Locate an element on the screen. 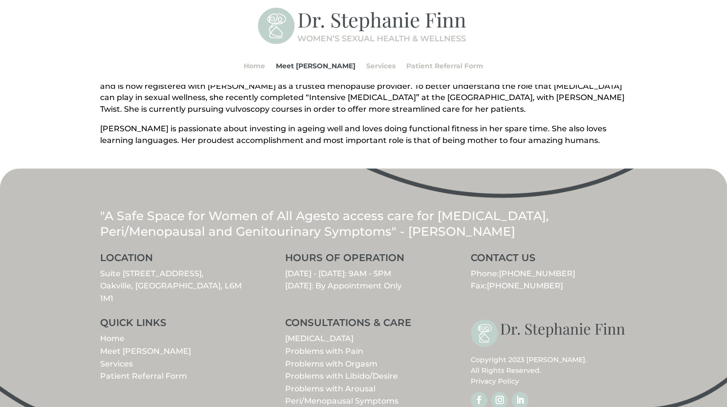  a: Peri/Menopausal Symptoms is located at coordinates (342, 401).